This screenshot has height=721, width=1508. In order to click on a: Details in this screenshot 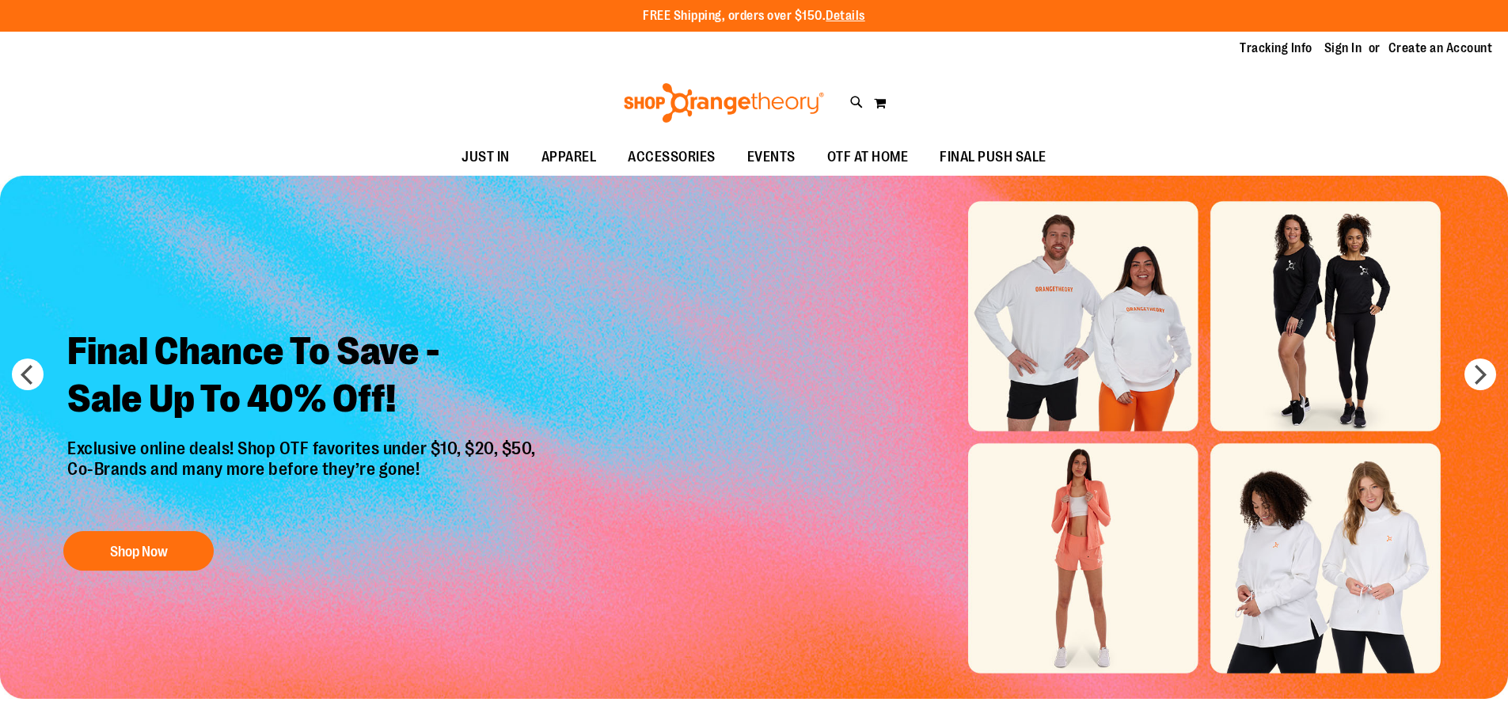, I will do `click(845, 16)`.